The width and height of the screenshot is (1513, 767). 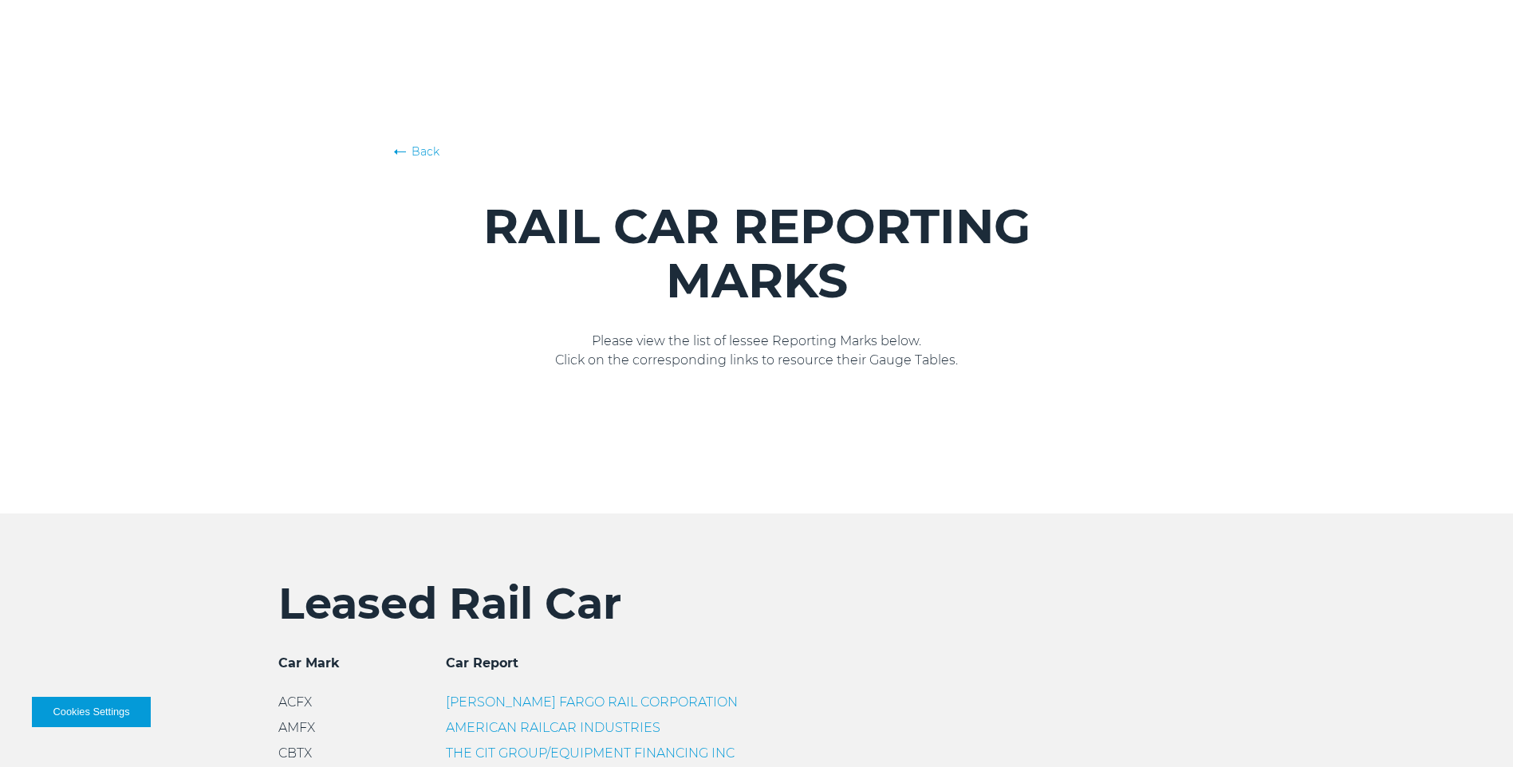 What do you see at coordinates (590, 753) in the screenshot?
I see `a: THE CIT GROUP/EQUIPMENT FINANCING INC` at bounding box center [590, 753].